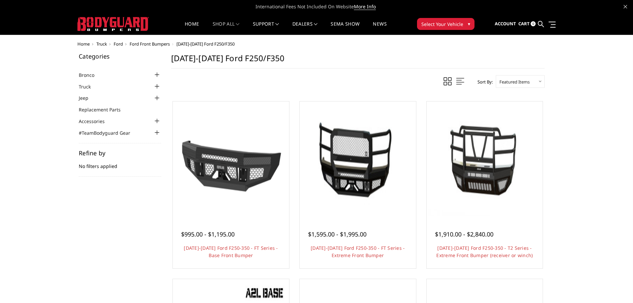 This screenshot has height=303, width=633. I want to click on a: 2017-2022 Ford F250-350 - FT Series - Extreme Front Bumper 2017-2022 Ford F250-350 - FT Series - ..., so click(358, 159).